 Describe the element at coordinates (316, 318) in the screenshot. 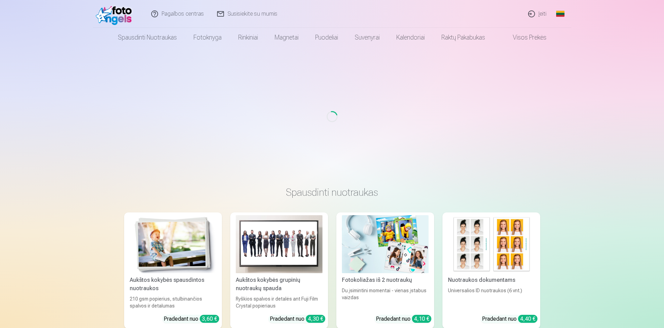

I see `div: 4,30 €` at that location.